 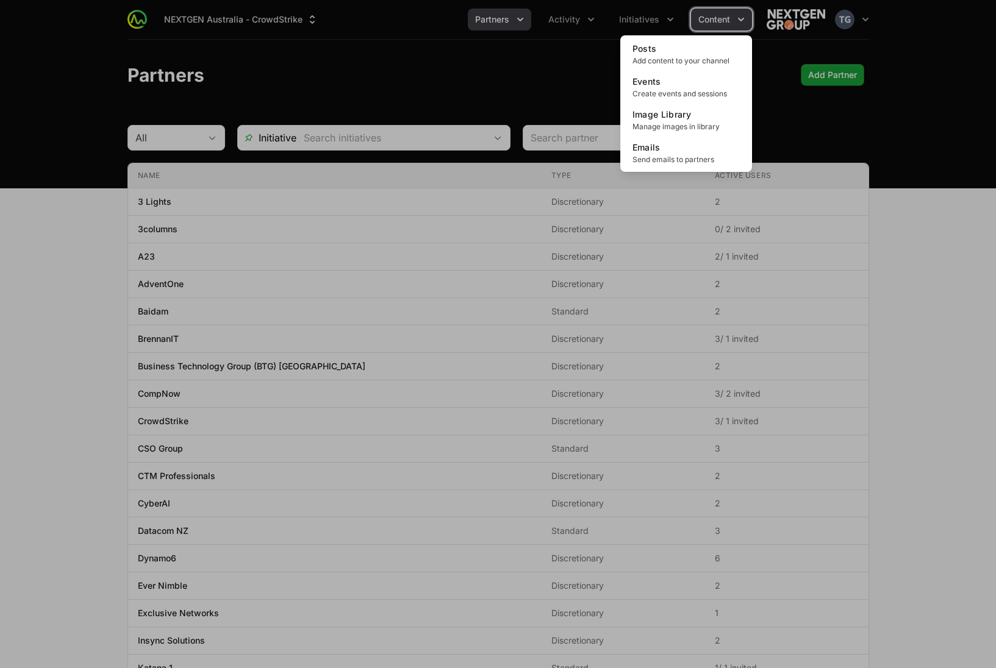 I want to click on span: Add content to your channel, so click(x=686, y=61).